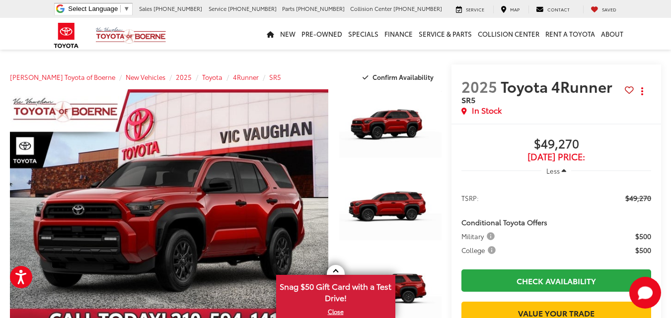 Image resolution: width=671 pixels, height=318 pixels. Describe the element at coordinates (508, 34) in the screenshot. I see `a: Collision Center` at that location.